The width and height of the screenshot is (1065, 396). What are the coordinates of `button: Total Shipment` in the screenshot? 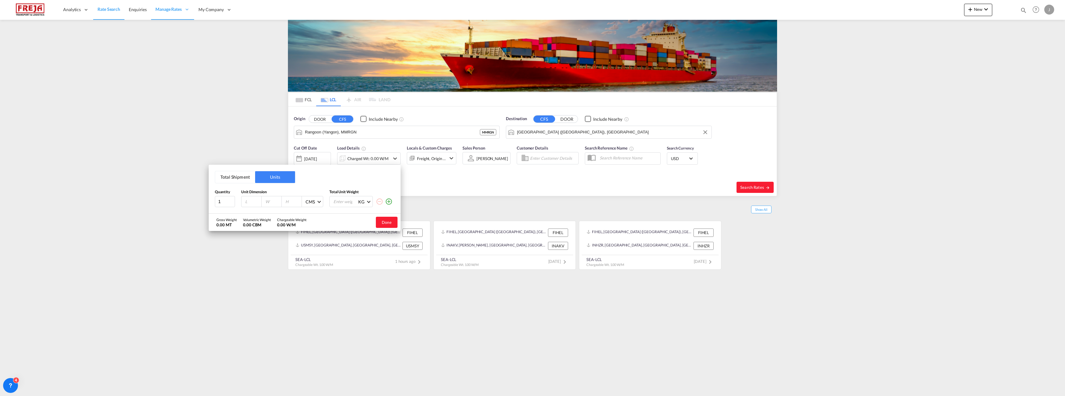 It's located at (235, 177).